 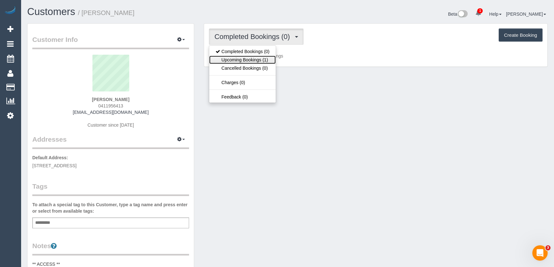 What do you see at coordinates (243, 97) in the screenshot?
I see `a: Feedback (0)` at bounding box center [243, 97].